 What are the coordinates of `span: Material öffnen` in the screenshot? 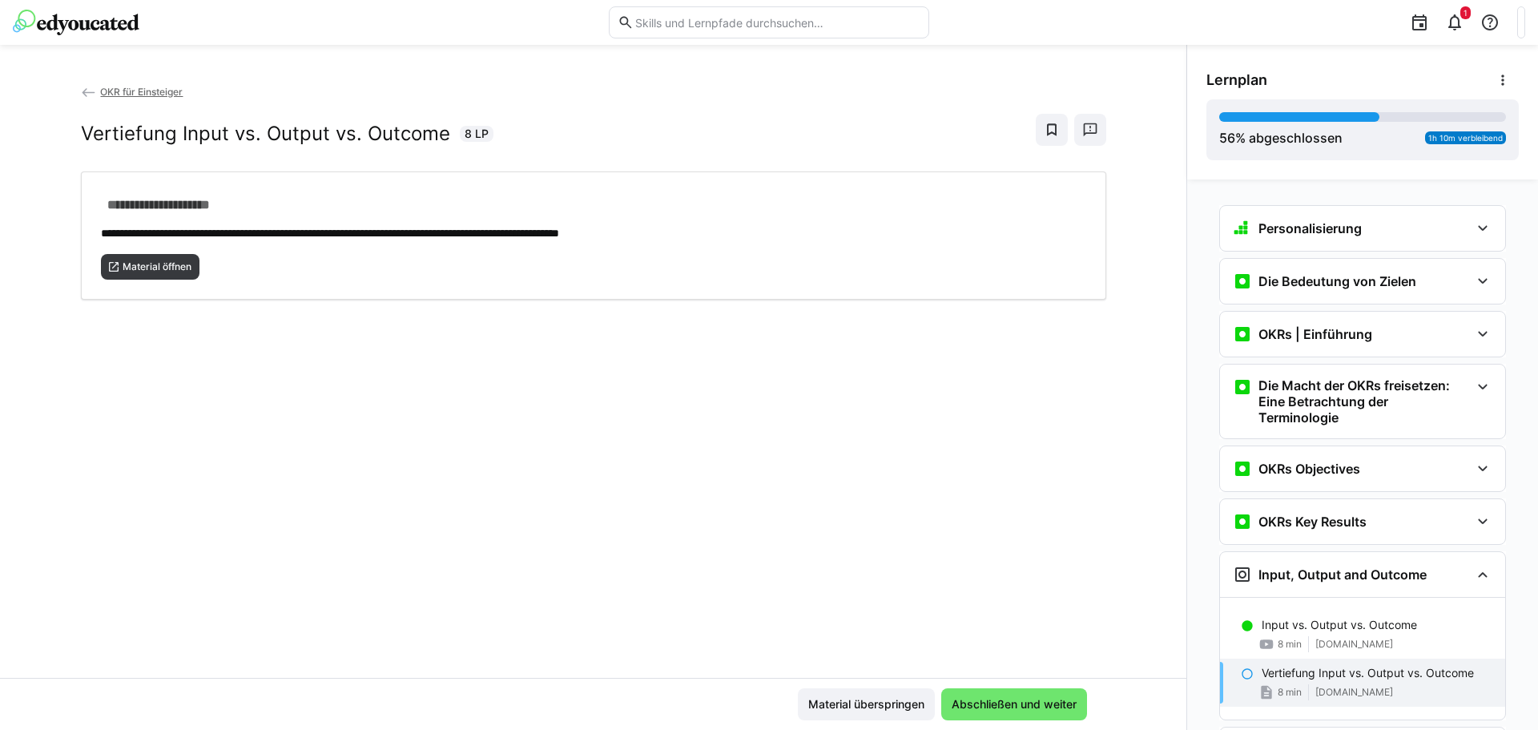 It's located at (157, 267).